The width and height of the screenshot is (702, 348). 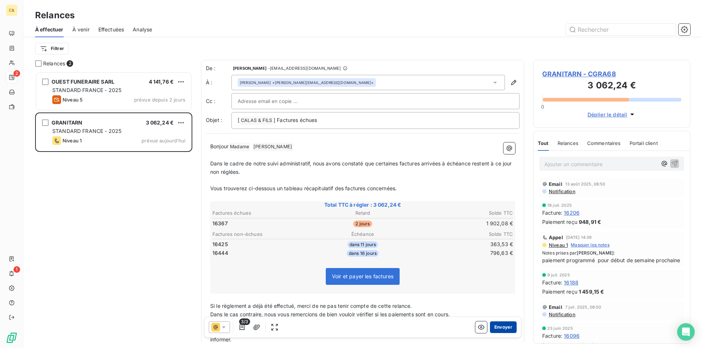 I want to click on span: À venir, so click(x=81, y=30).